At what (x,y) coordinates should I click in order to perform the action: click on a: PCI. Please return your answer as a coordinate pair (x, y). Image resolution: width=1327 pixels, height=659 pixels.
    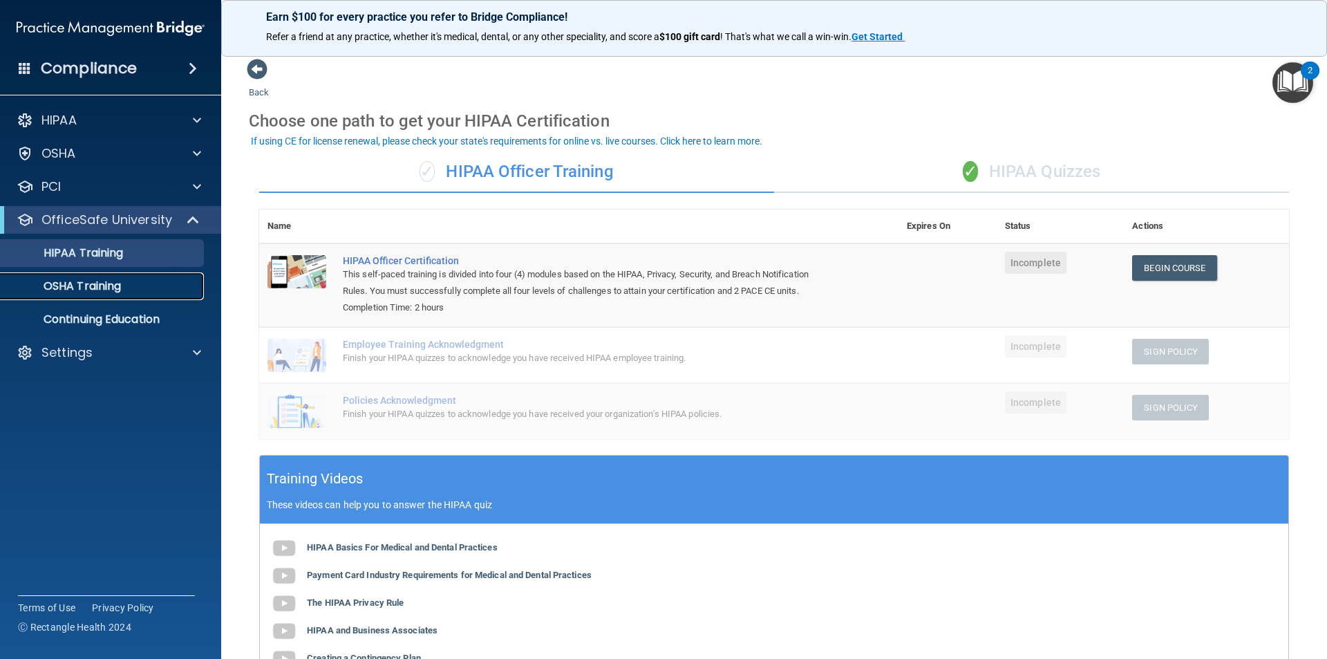
    Looking at the image, I should click on (108, 187).